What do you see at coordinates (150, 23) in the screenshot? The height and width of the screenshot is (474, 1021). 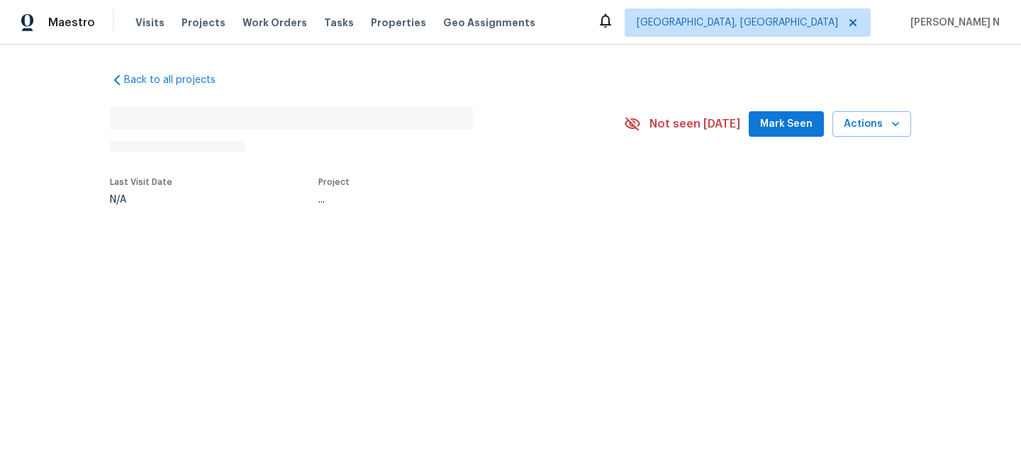 I see `span: Visits` at bounding box center [150, 23].